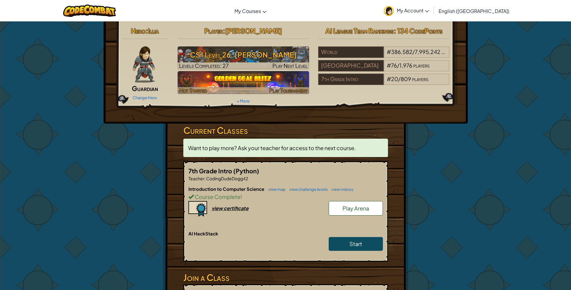 This screenshot has width=571, height=290. Describe the element at coordinates (351, 52) in the screenshot. I see `div: World` at that location.